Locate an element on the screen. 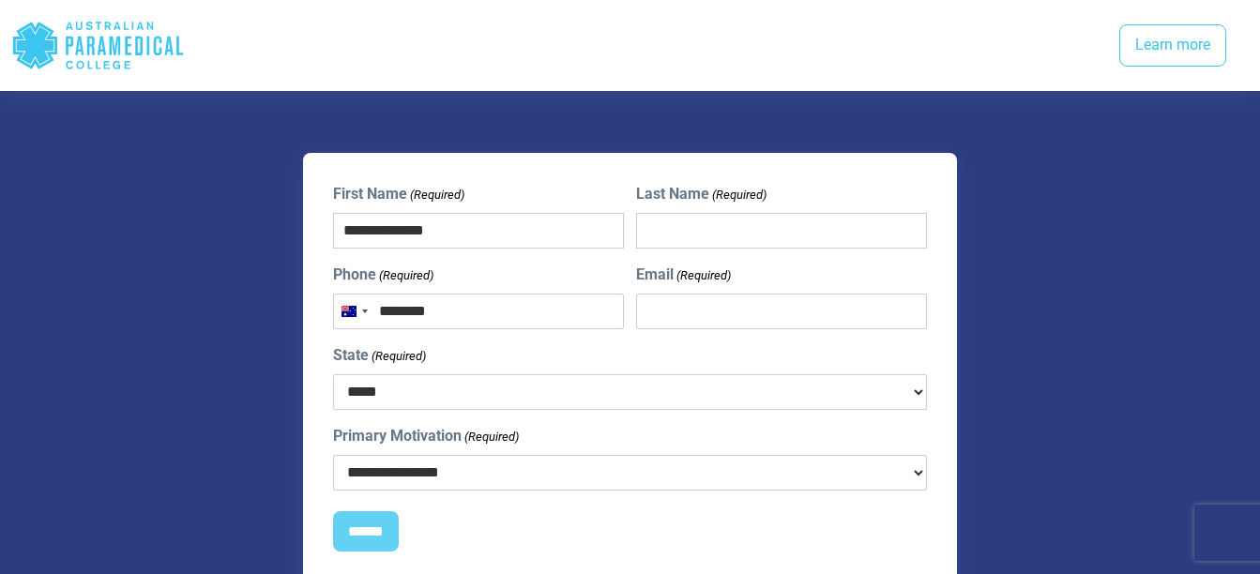 This screenshot has height=574, width=1260. label: State is located at coordinates (379, 356).